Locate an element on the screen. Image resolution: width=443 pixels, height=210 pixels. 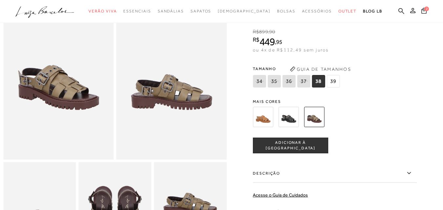
img: SANDÁLIA PAPETE TRATORADA EM COURO PRETO DE TIRAS COM ILHOSES is located at coordinates (288, 117).